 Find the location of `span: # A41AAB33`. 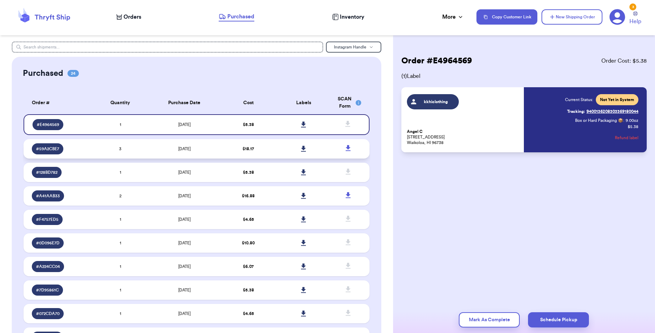

span: # A41AAB33 is located at coordinates (48, 196).